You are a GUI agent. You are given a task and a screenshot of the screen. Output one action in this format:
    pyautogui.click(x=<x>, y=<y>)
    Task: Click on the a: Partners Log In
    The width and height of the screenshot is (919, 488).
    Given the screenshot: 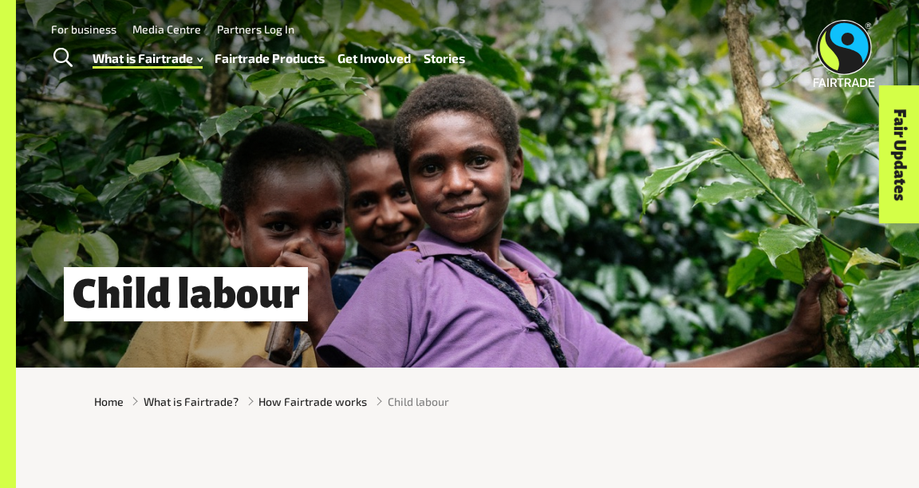 What is the action you would take?
    pyautogui.click(x=255, y=29)
    